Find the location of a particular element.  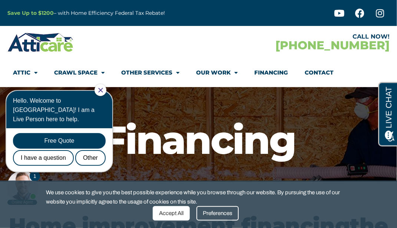

div: Need help? Chat with us now! is located at coordinates (19, 102).